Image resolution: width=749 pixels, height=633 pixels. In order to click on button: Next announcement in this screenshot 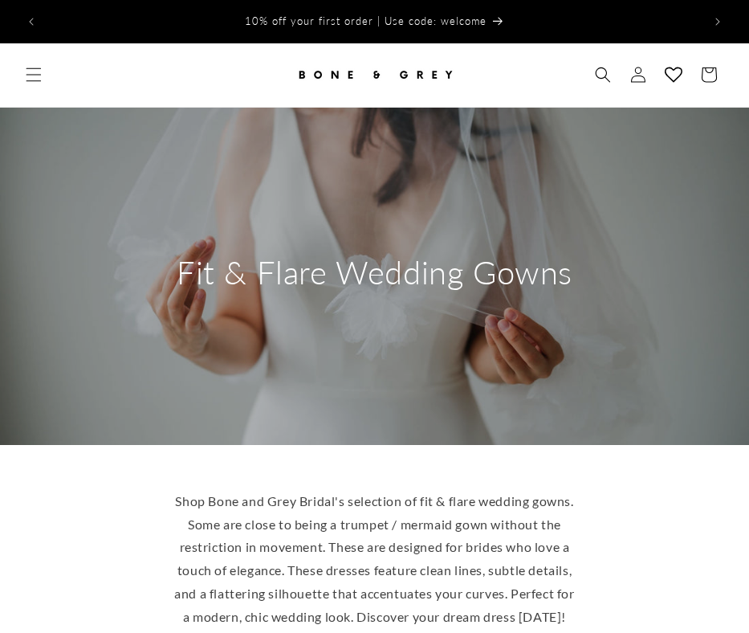, I will do `click(718, 22)`.